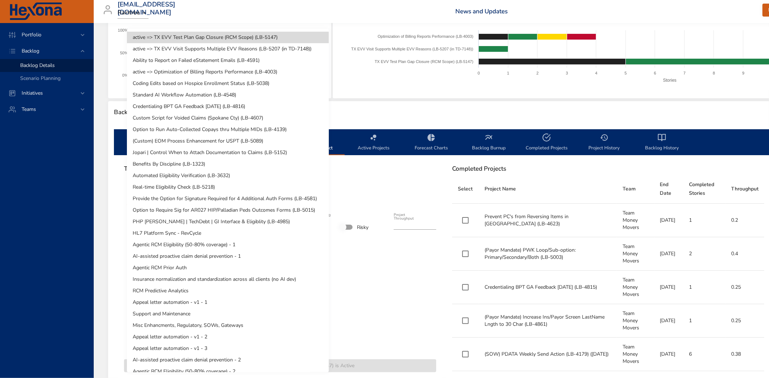  I want to click on li: Coding Edits based on Hospice Enrollment Status (LB-5038), so click(228, 84).